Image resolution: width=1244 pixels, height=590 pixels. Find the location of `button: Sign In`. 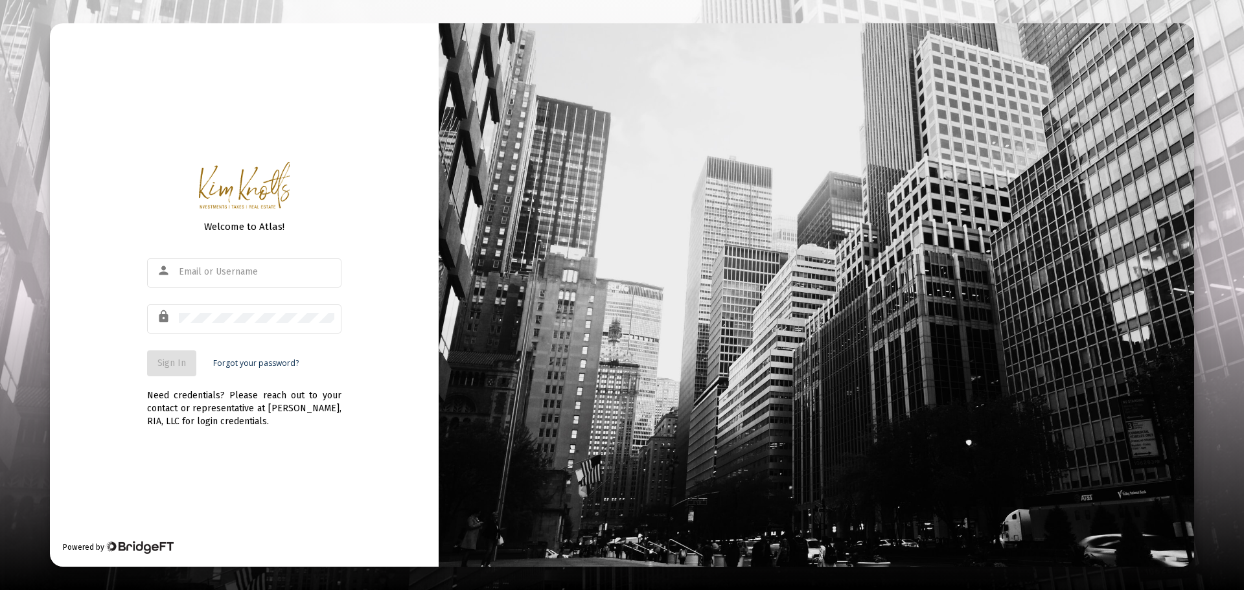

button: Sign In is located at coordinates (172, 364).